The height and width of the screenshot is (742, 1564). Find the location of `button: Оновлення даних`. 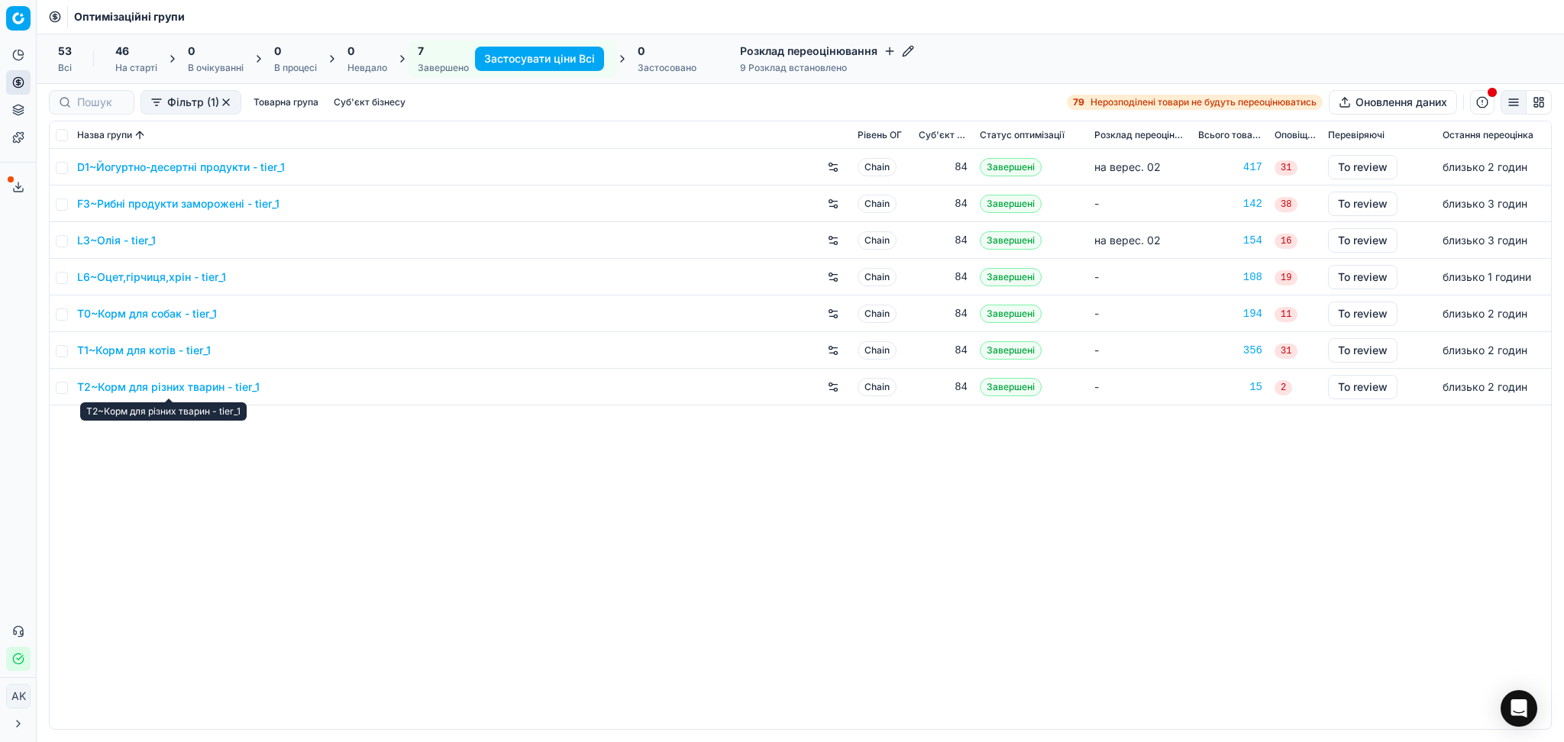

button: Оновлення даних is located at coordinates (1393, 102).